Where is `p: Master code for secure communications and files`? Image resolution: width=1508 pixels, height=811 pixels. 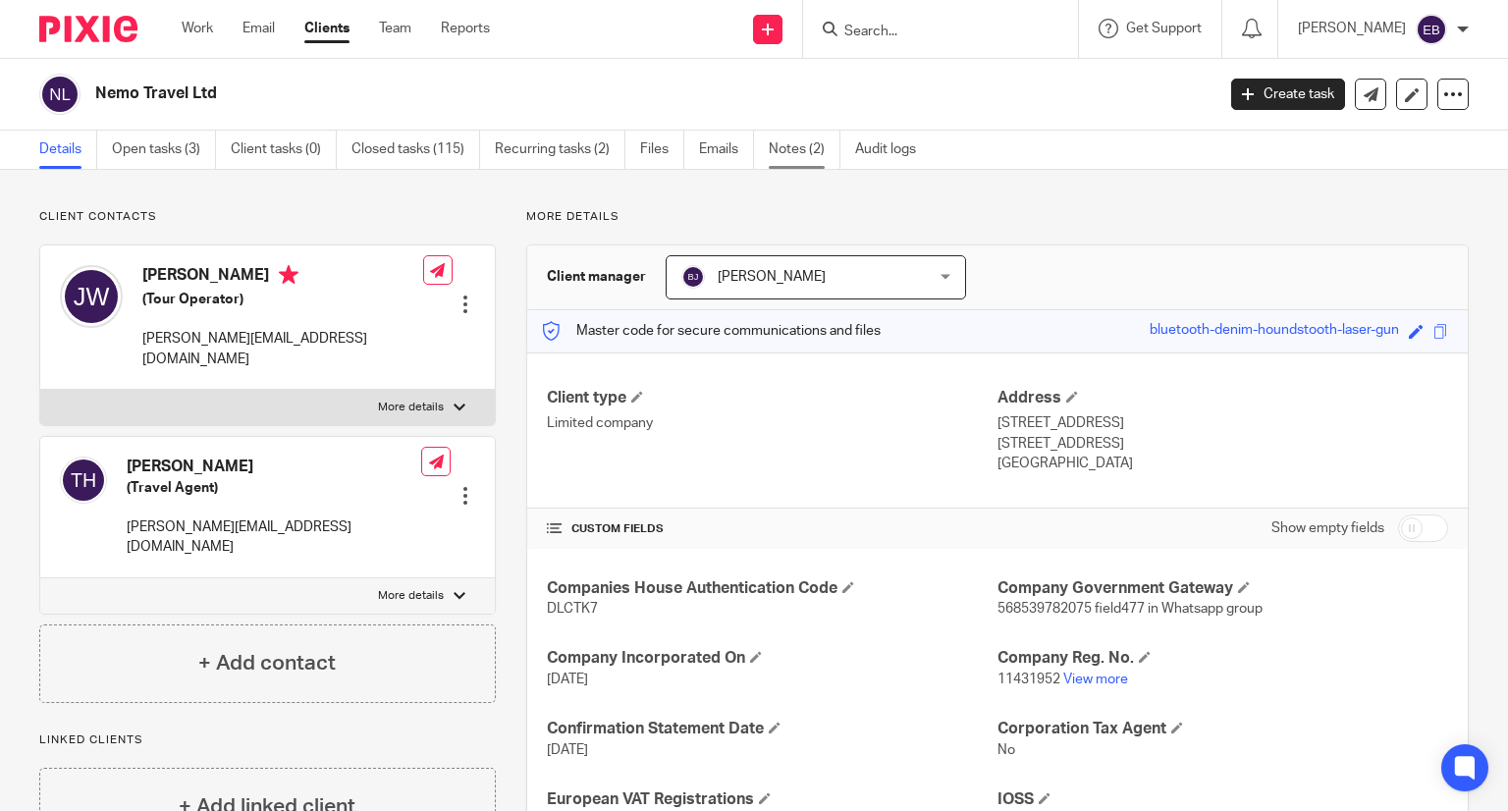
p: Master code for secure communications and files is located at coordinates (711, 331).